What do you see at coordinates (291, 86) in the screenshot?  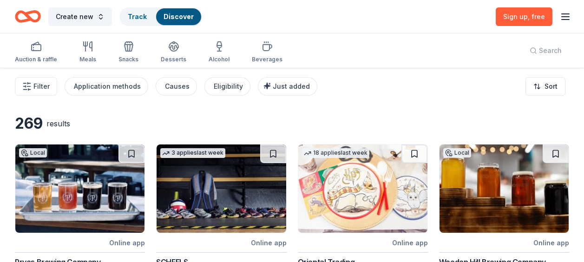 I see `span: Just added` at bounding box center [291, 86].